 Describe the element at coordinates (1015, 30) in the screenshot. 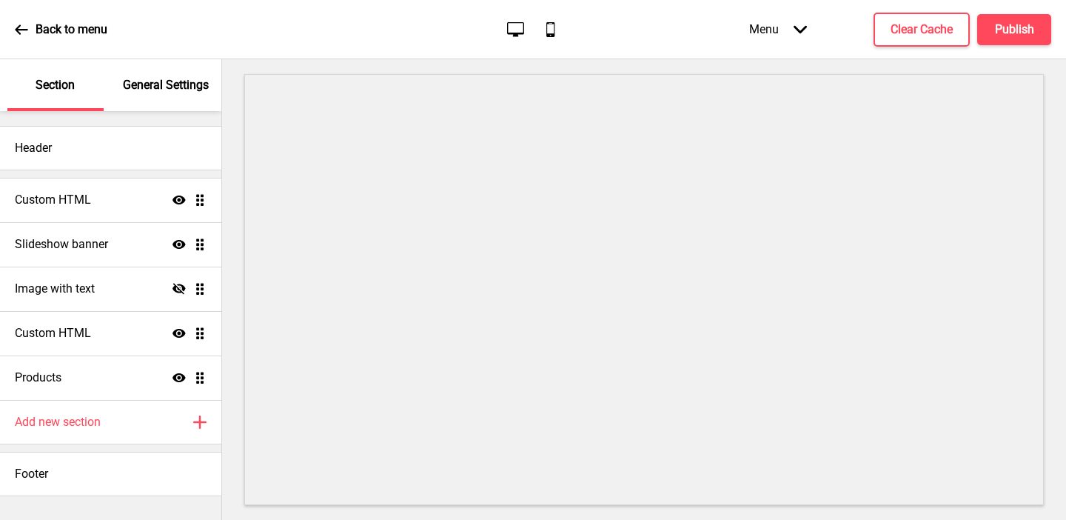

I see `h4: Publish` at that location.